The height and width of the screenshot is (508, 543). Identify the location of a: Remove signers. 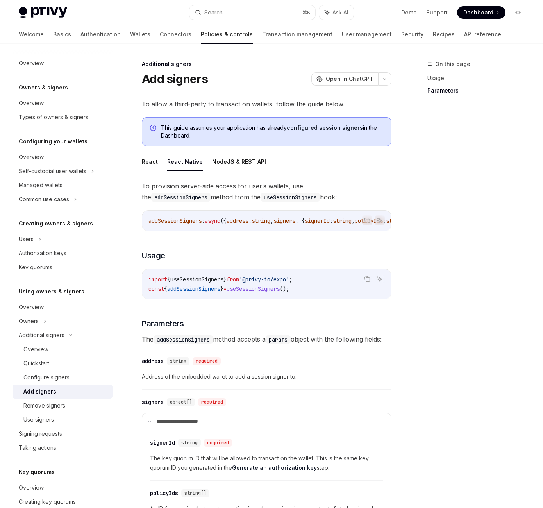
(62, 405).